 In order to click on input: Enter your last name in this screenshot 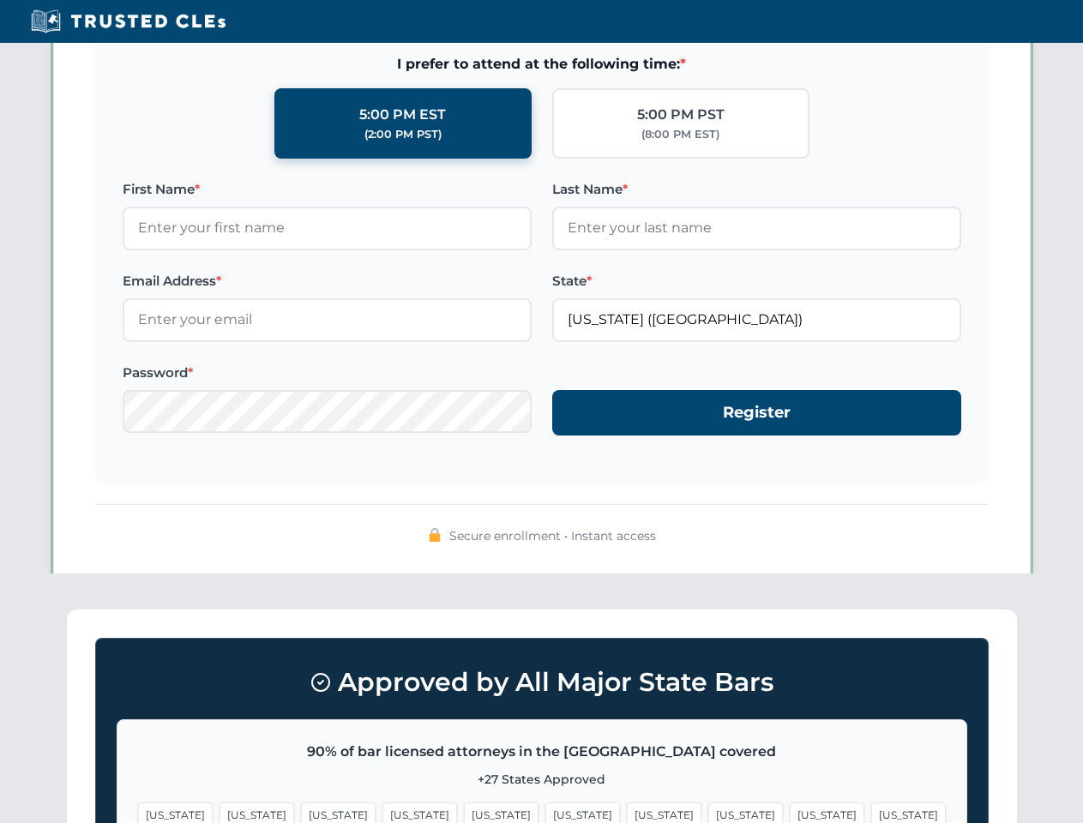, I will do `click(756, 228)`.